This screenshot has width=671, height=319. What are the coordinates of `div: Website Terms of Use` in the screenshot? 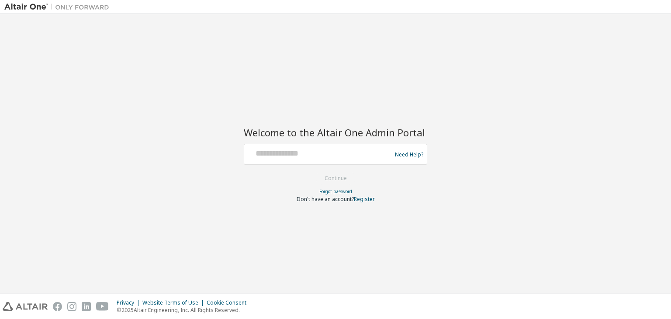 It's located at (174, 303).